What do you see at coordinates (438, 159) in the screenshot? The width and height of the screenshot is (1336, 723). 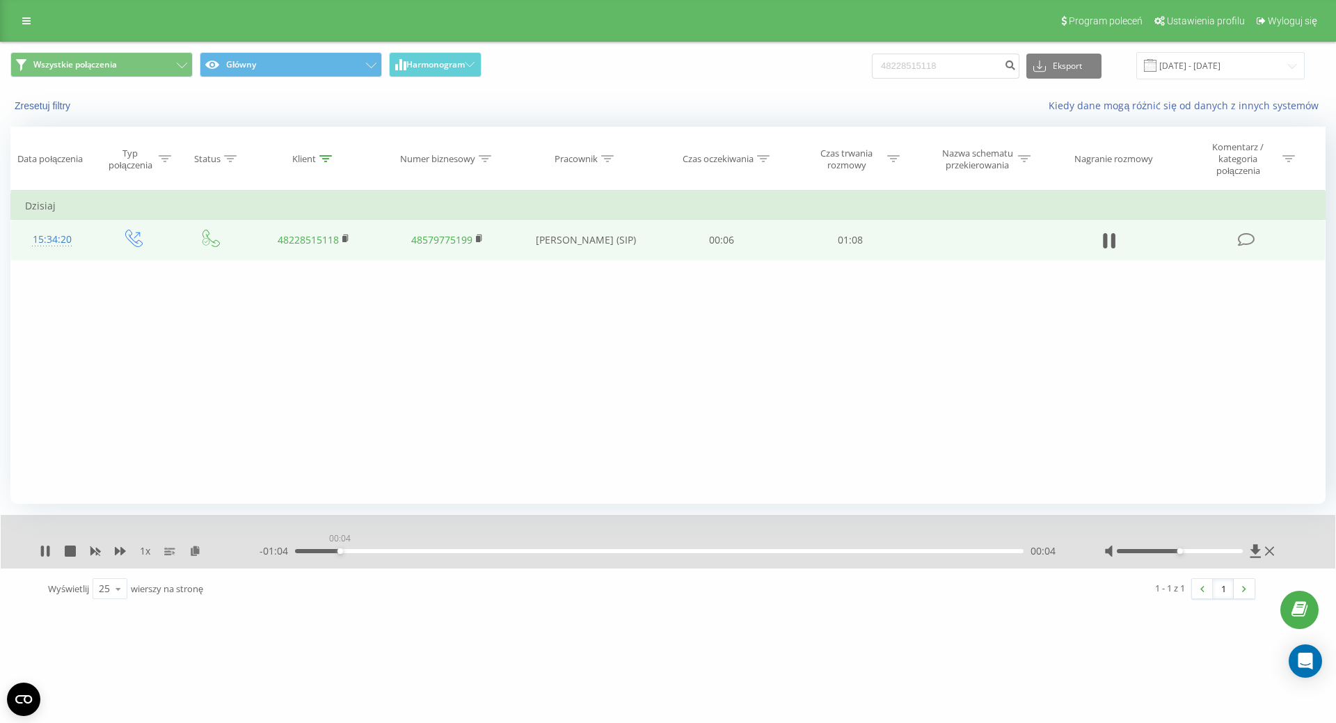 I see `div: Numer biznesowy` at bounding box center [438, 159].